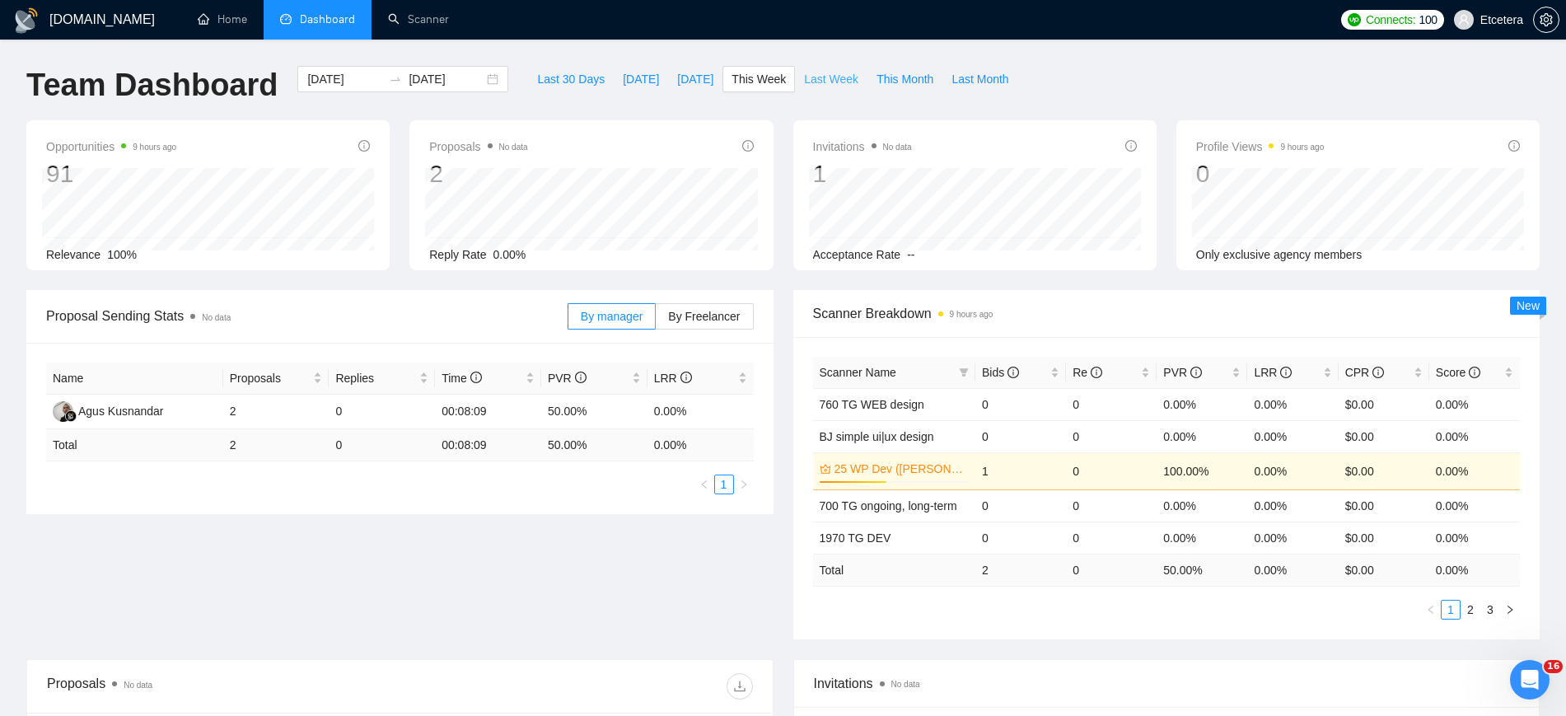 The height and width of the screenshot is (716, 1566). I want to click on button: right, so click(744, 484).